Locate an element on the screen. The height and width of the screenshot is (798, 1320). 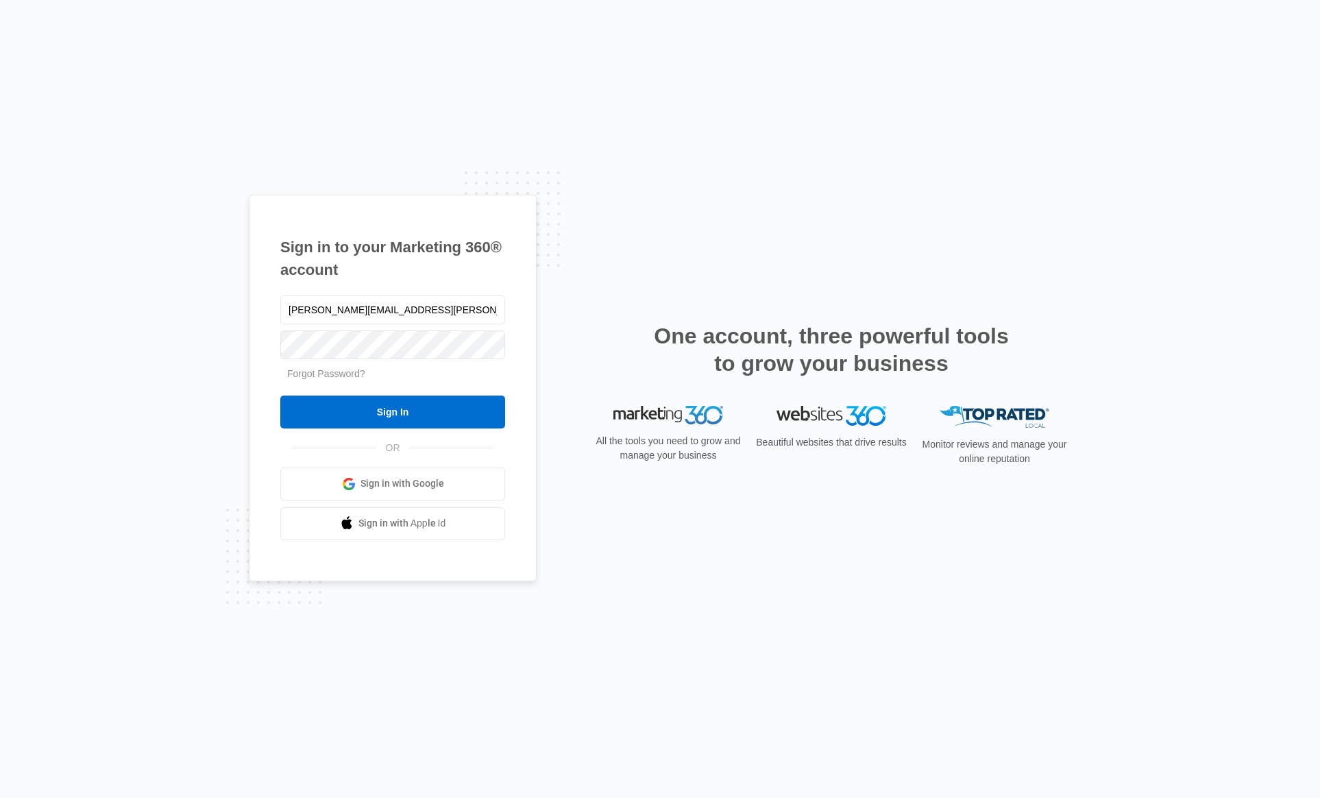
a: Forgot Password? is located at coordinates (326, 374).